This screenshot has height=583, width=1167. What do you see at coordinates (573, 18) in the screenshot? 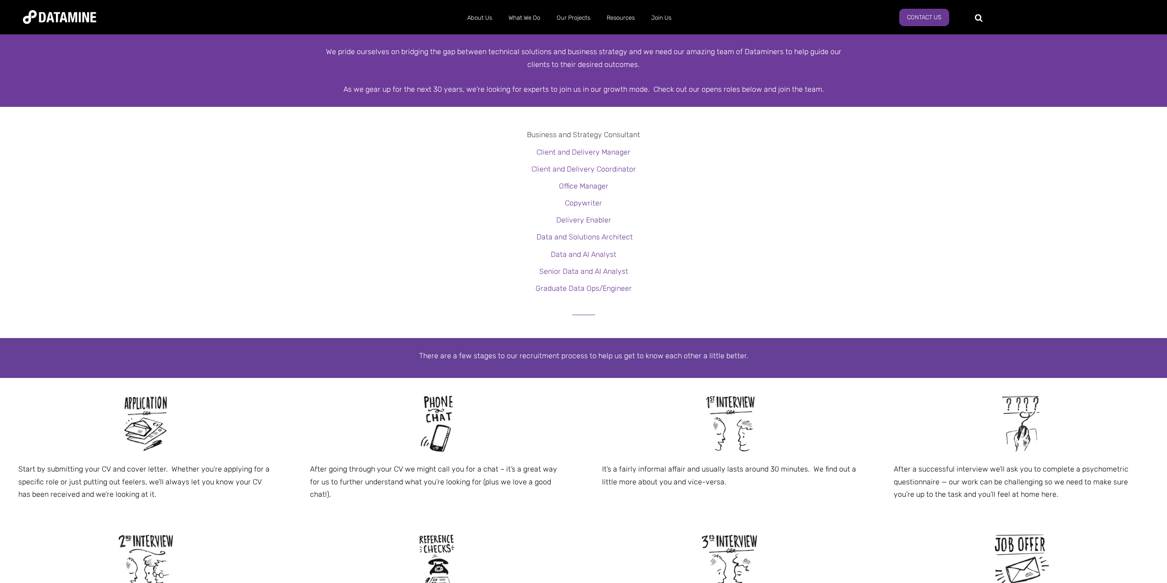
I see `a: Our Projects` at bounding box center [573, 18].